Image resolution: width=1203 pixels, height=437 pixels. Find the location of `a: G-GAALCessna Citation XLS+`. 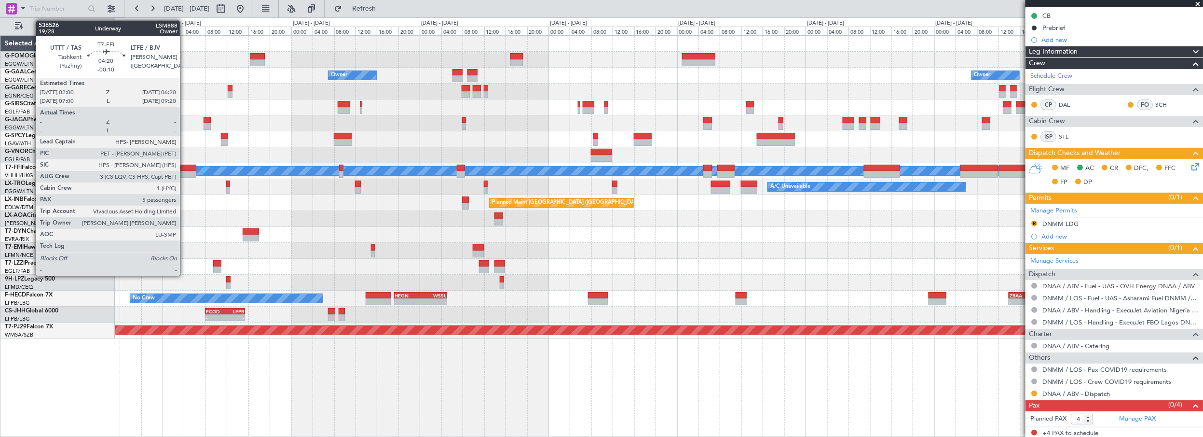

a: G-GAALCessna Citation XLS+ is located at coordinates (44, 72).